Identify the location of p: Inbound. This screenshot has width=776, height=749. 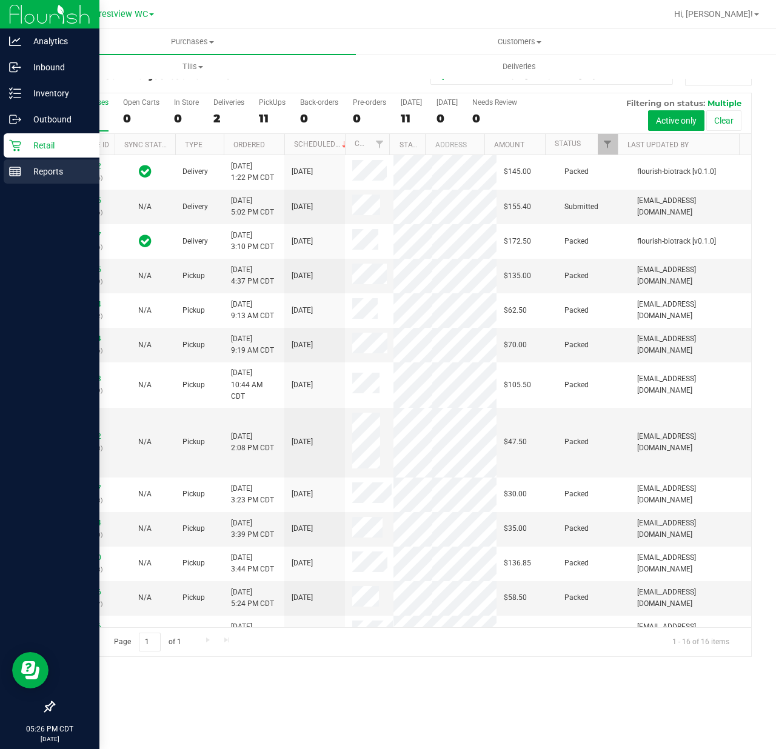
(58, 67).